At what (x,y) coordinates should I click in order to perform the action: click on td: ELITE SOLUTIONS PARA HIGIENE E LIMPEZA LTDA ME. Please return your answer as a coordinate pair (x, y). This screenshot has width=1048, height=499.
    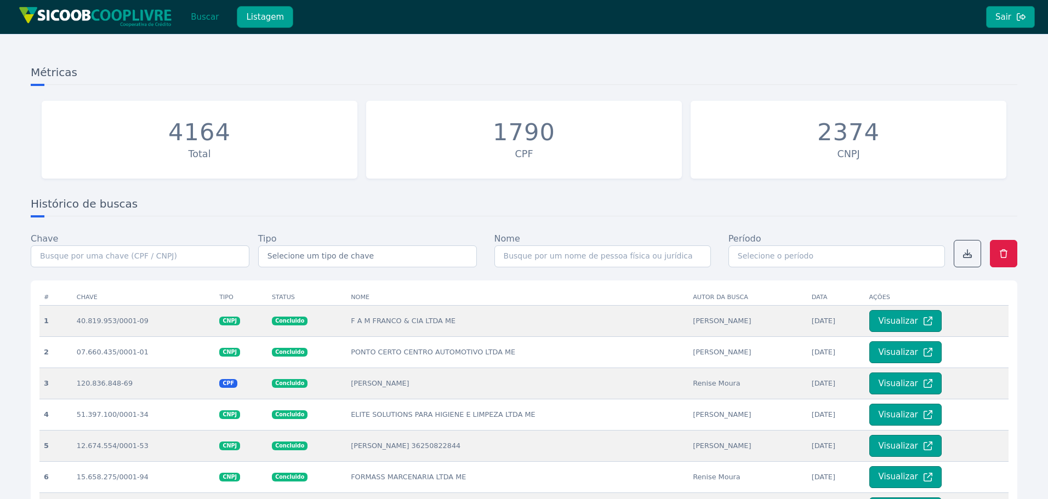
    Looking at the image, I should click on (517, 414).